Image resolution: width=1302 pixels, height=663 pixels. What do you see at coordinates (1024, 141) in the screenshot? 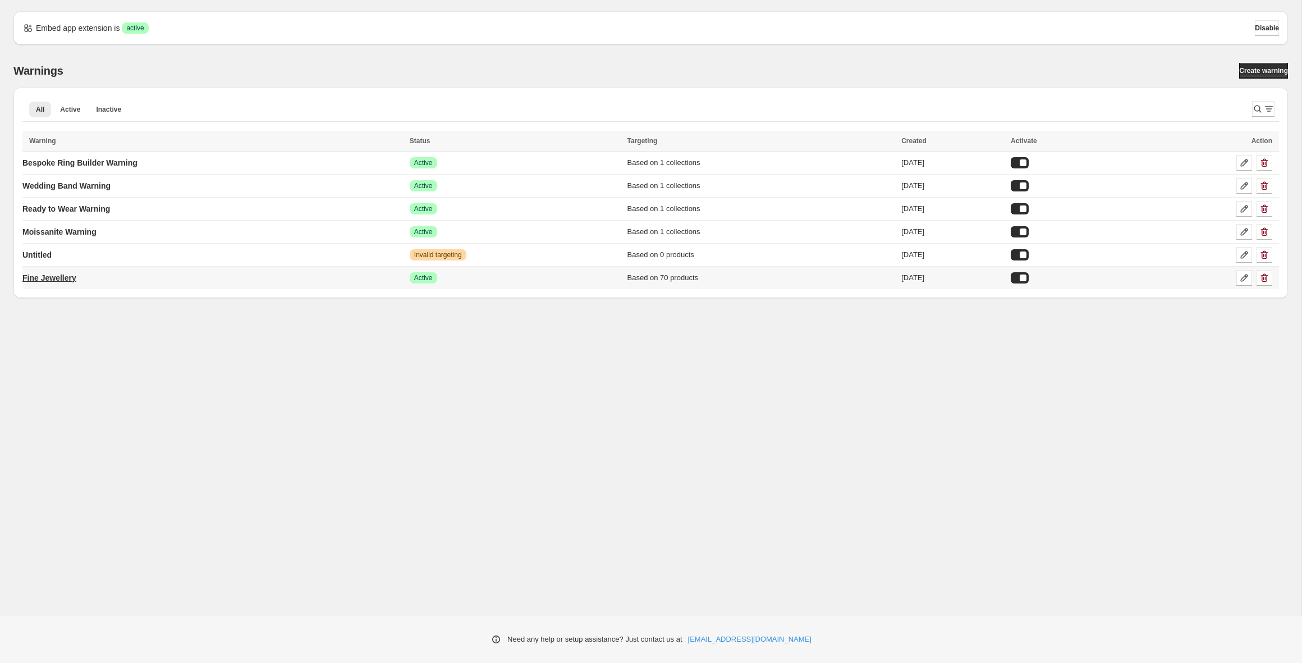
I see `span: Activate` at bounding box center [1024, 141].